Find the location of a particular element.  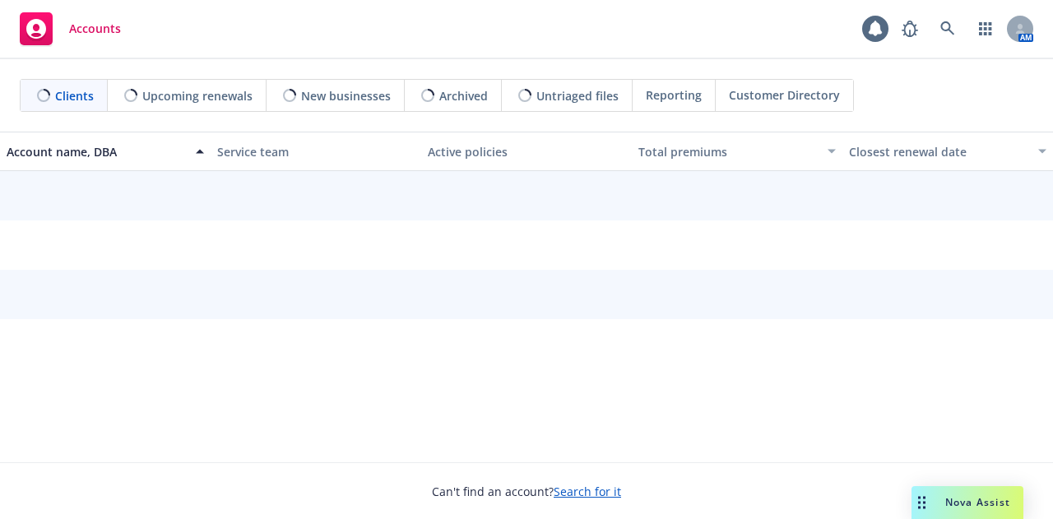

div: Service team is located at coordinates (316, 151).